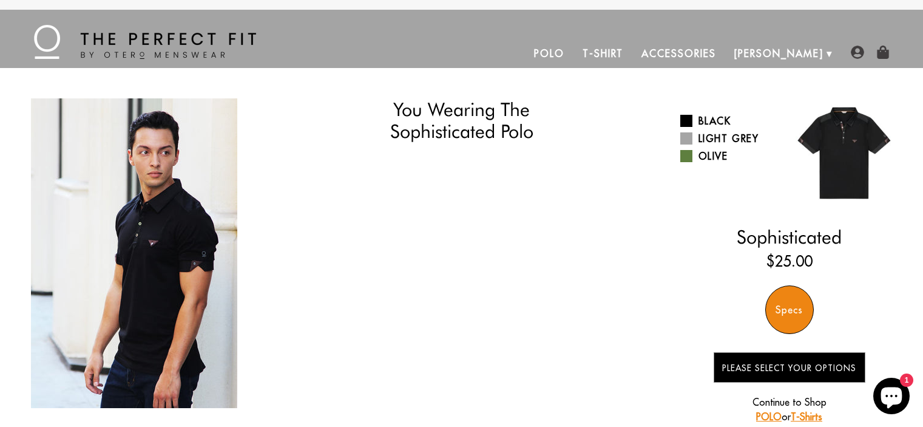 This screenshot has width=923, height=427. Describe the element at coordinates (679, 53) in the screenshot. I see `a: Accessories` at that location.